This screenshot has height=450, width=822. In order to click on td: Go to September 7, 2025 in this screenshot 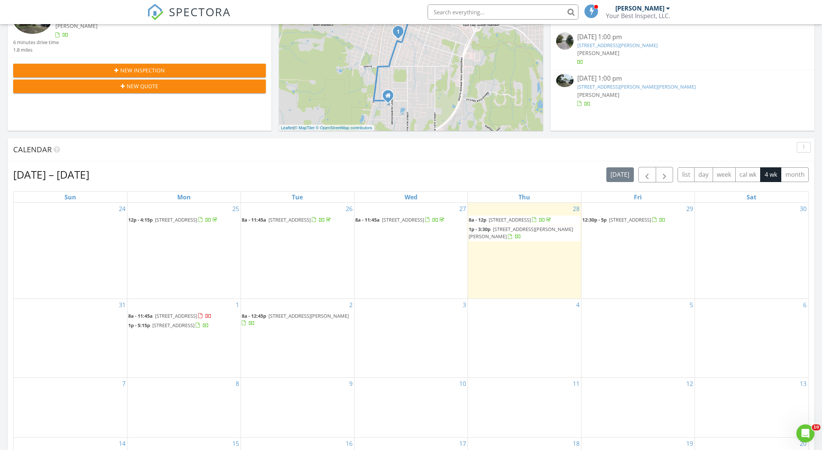, I will do `click(70, 407)`.